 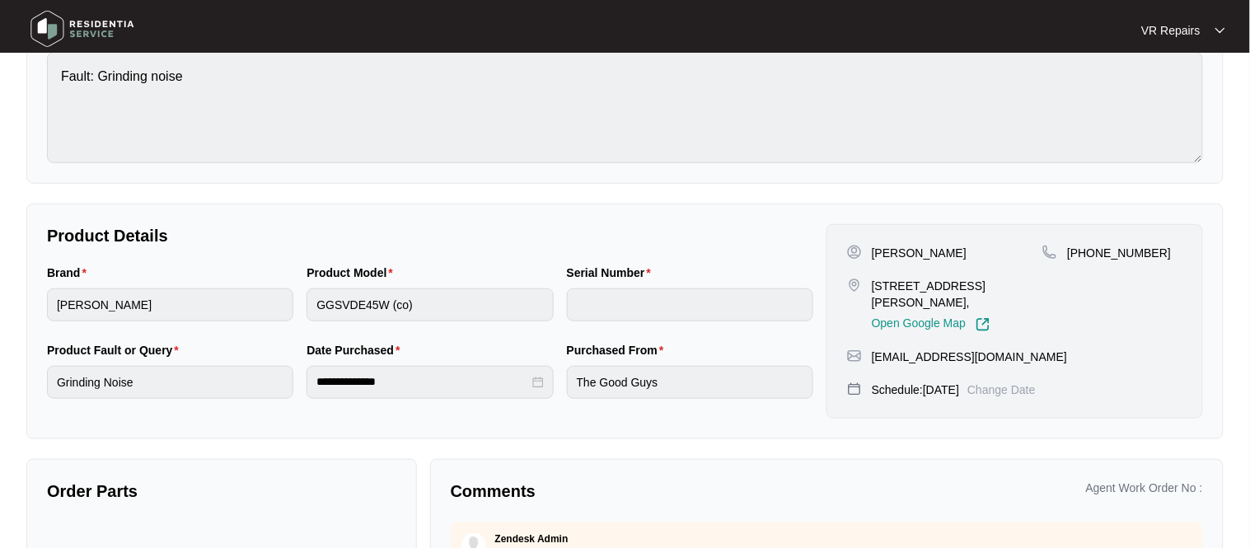 I want to click on label: Serial Number, so click(x=612, y=273).